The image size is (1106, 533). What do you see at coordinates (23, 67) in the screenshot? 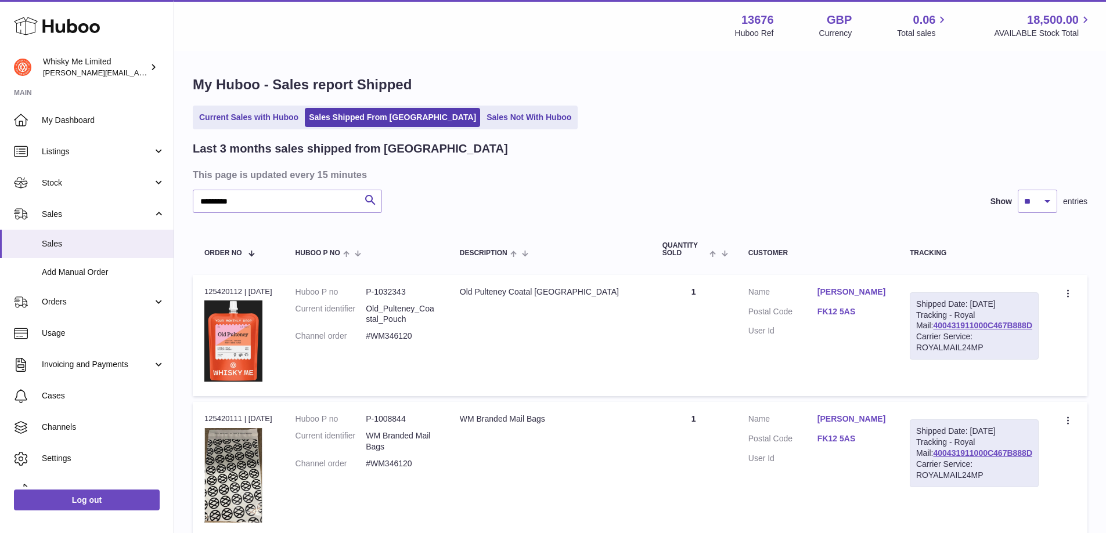
I see `img: frances@whiskyshop.com` at bounding box center [23, 67].